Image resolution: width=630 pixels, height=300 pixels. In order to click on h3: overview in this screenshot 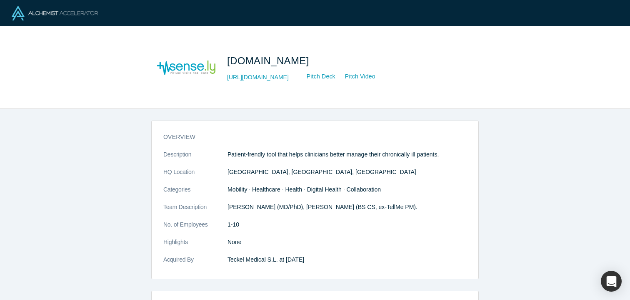, I will do `click(309, 137)`.